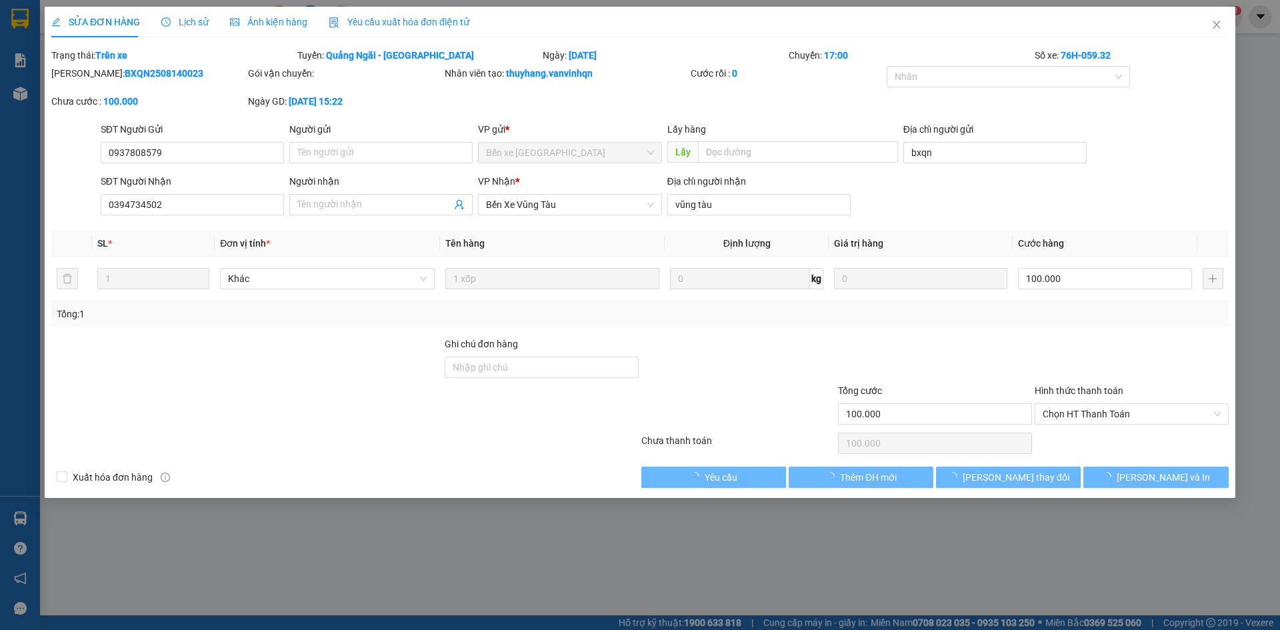 The width and height of the screenshot is (1280, 630). Describe the element at coordinates (166, 22) in the screenshot. I see `span: clock-circle` at that location.